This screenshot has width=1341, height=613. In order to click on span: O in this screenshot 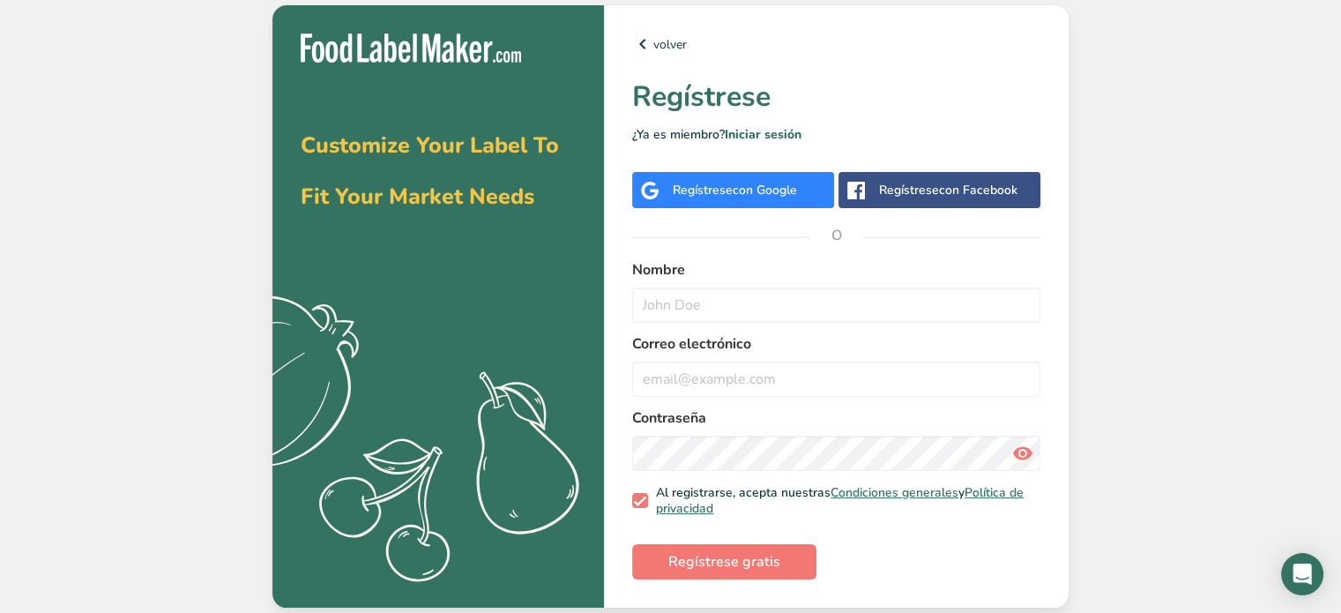, I will do `click(837, 235)`.